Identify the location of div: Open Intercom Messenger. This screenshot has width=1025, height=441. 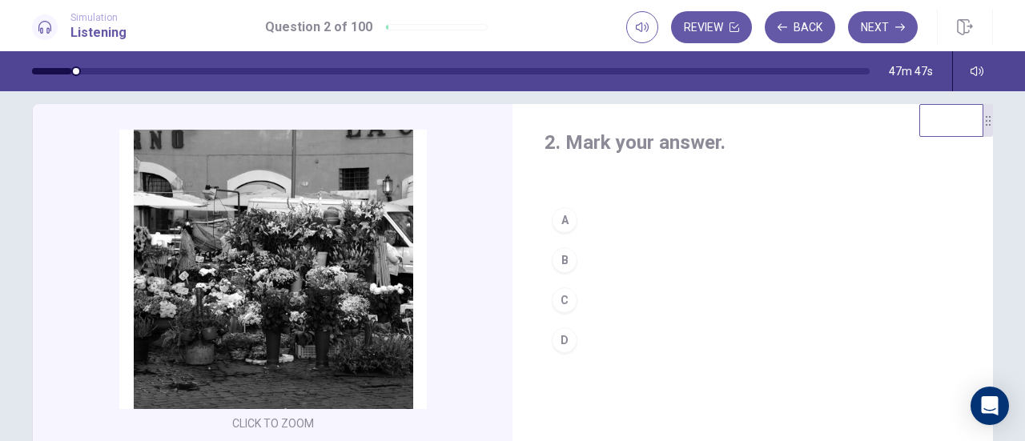
(989, 406).